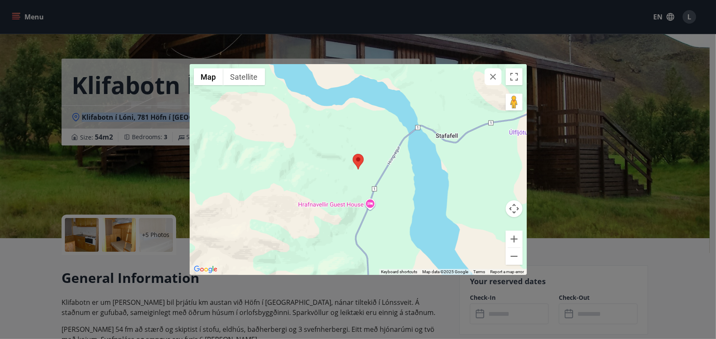 The image size is (716, 339). Describe the element at coordinates (514, 256) in the screenshot. I see `button: Zoom out` at that location.